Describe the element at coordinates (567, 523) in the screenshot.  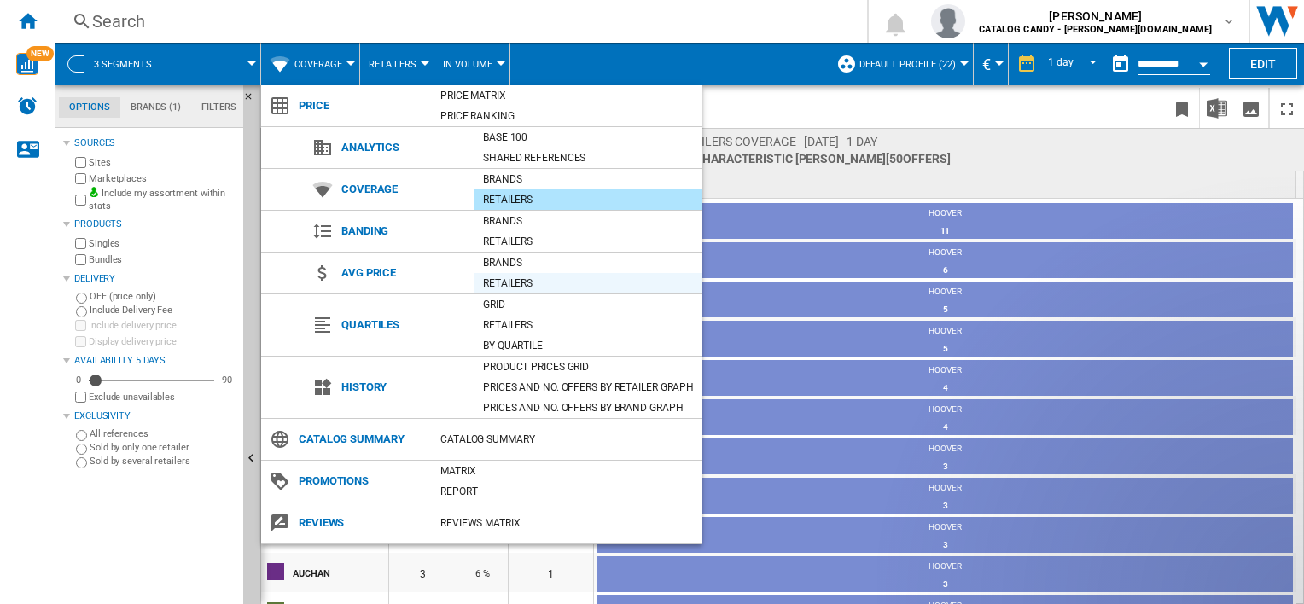
I see `div: REVIEWS Matrix` at that location.